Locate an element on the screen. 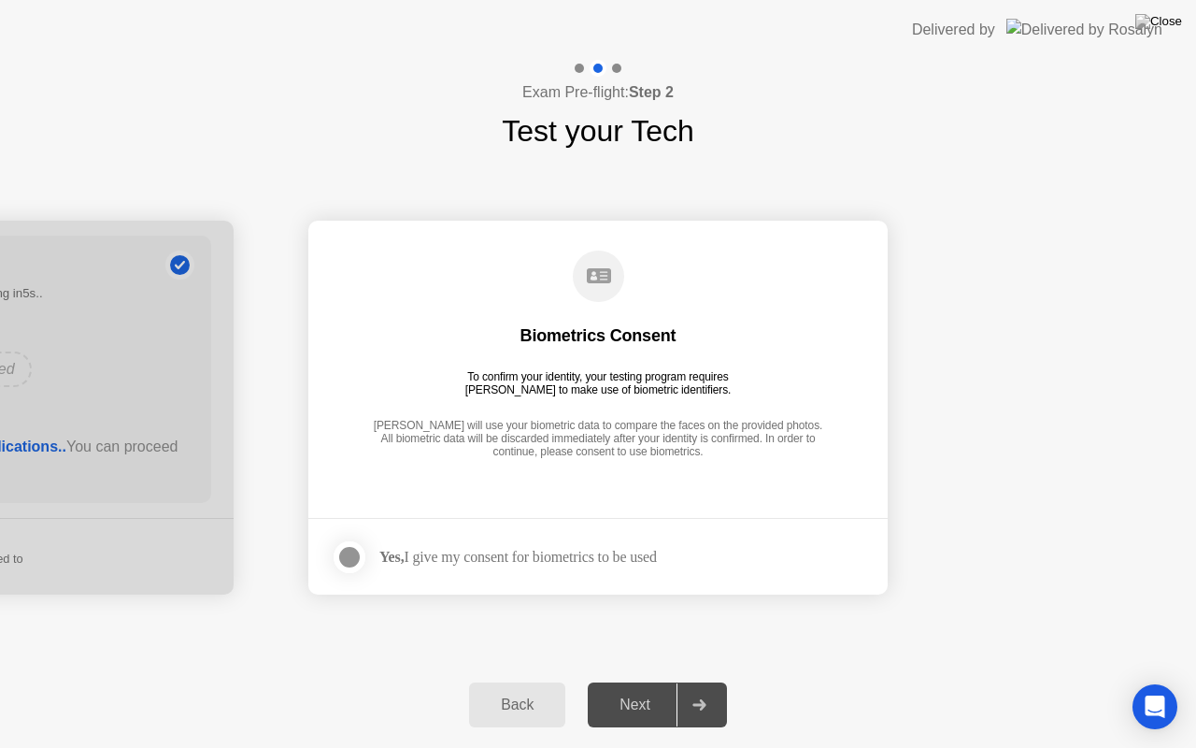 The image size is (1196, 748). div: Back is located at coordinates (517, 705).